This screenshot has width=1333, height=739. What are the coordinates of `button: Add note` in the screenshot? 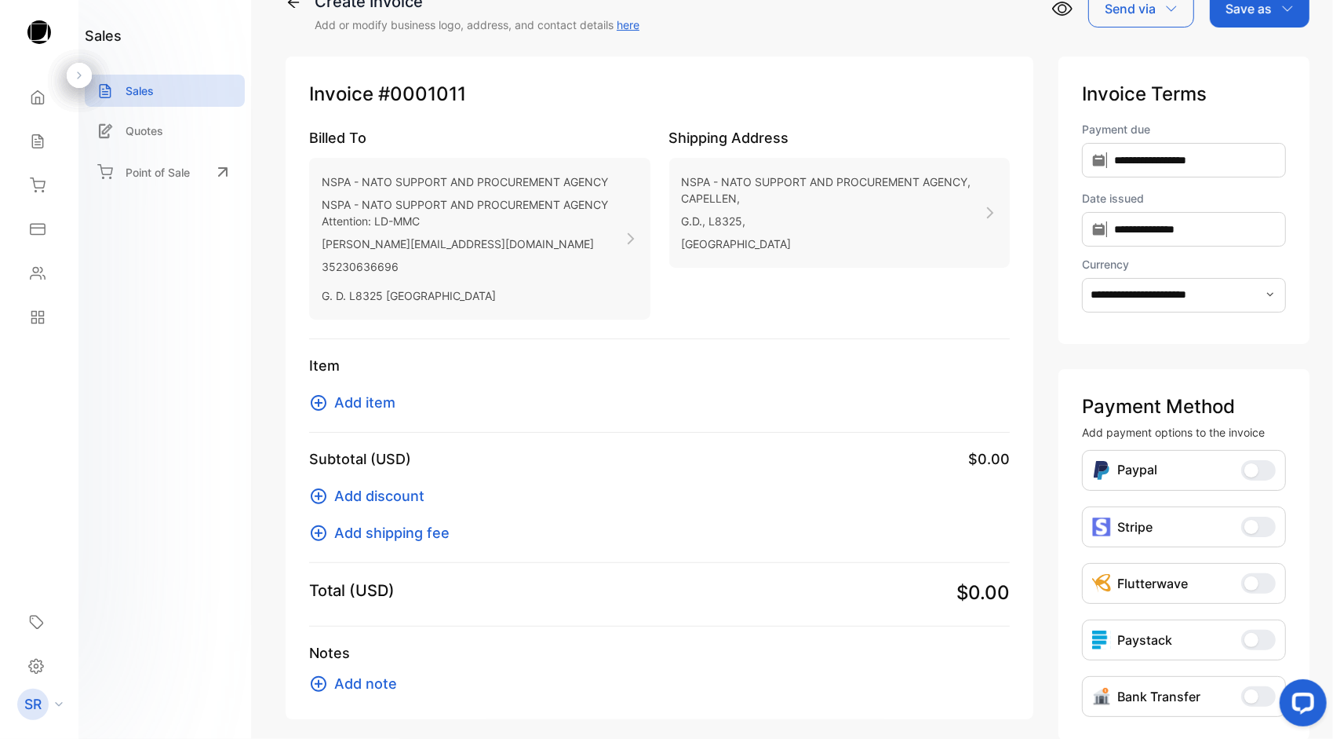 It's located at (358, 683).